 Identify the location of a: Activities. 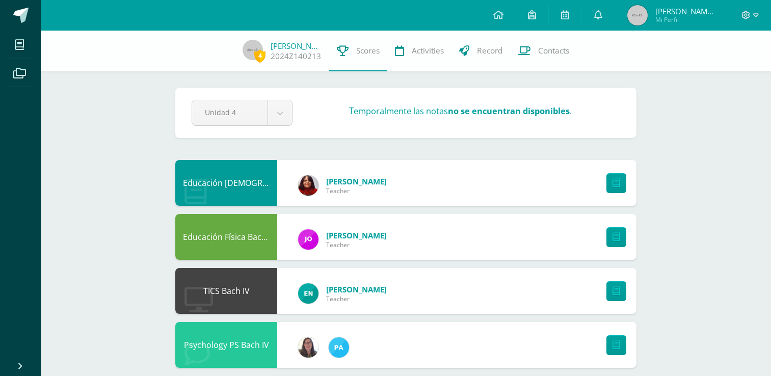
(420, 51).